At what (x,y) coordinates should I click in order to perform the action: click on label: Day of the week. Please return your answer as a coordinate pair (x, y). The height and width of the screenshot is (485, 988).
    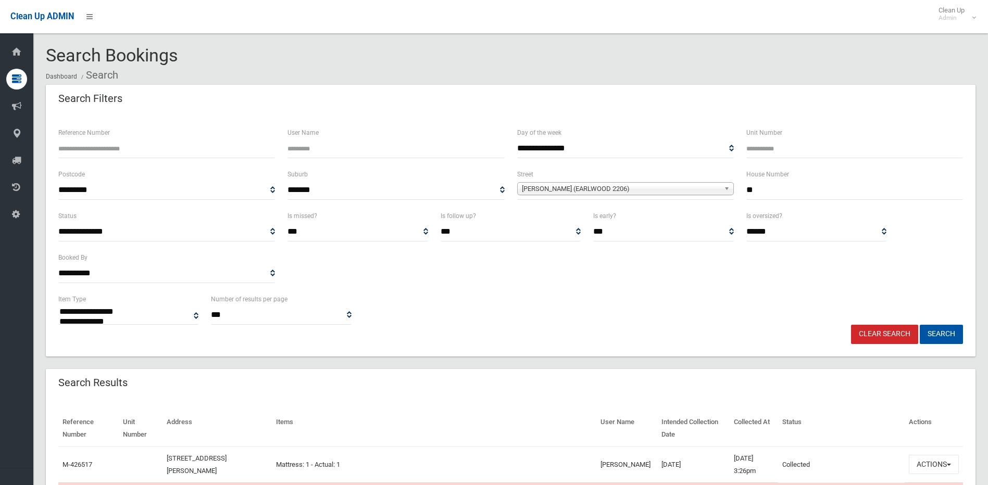
    Looking at the image, I should click on (539, 133).